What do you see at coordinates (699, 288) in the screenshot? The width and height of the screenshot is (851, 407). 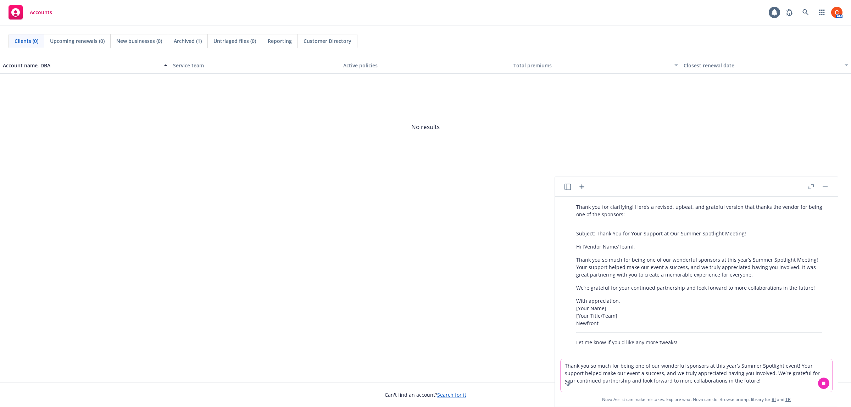 I see `p: We’re grateful for your continued partnership and look forward to more collaborations in the future!` at bounding box center [699, 288].